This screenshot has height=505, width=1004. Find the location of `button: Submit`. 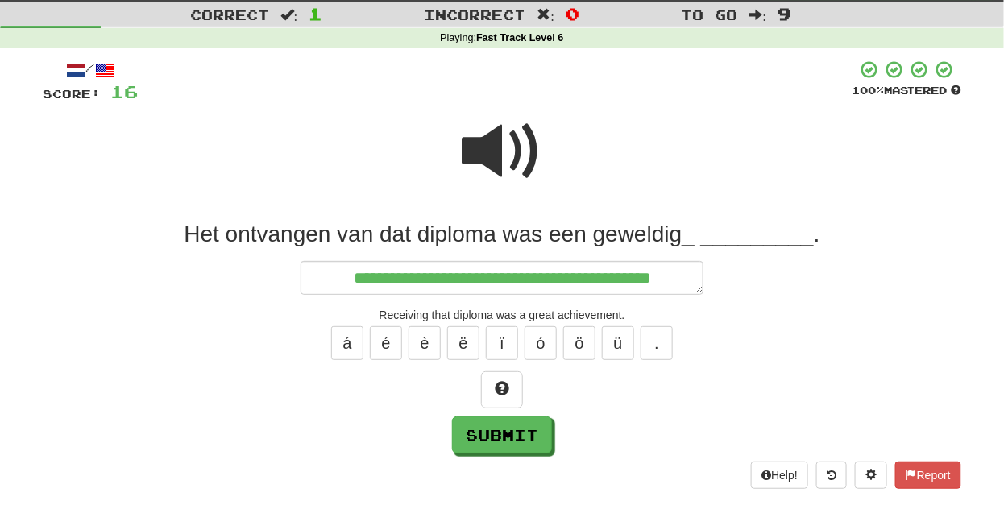

button: Submit is located at coordinates (502, 435).